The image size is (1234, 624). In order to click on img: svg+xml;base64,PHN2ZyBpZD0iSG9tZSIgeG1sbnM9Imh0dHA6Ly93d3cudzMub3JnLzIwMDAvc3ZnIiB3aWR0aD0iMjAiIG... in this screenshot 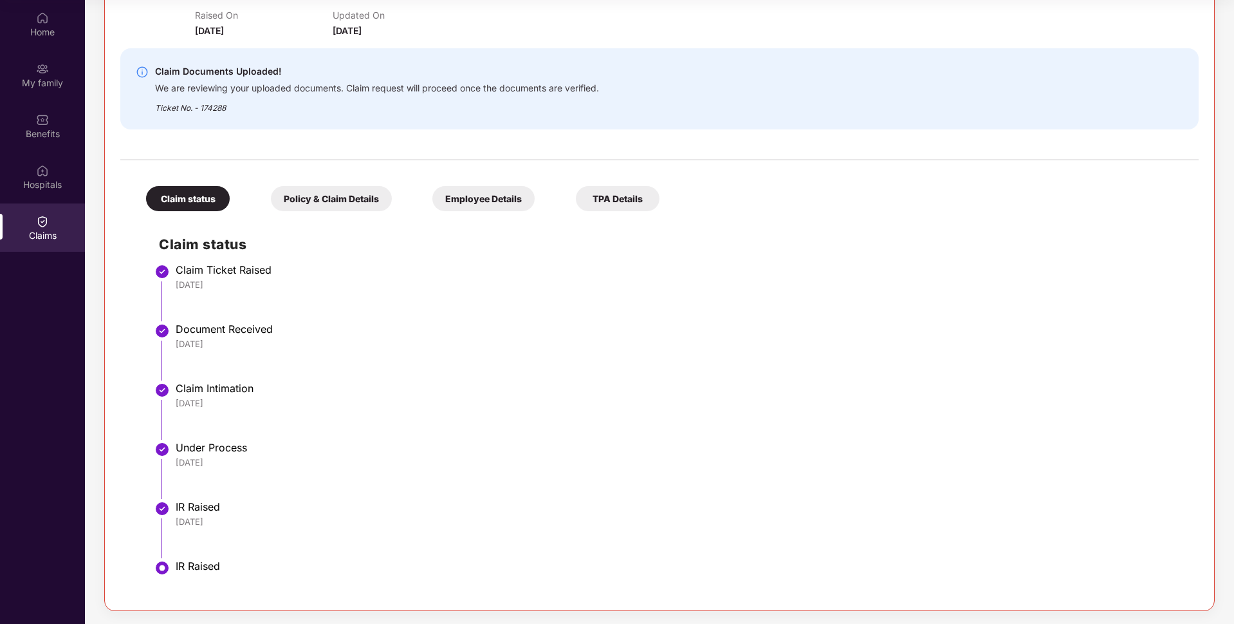, I will do `click(42, 18)`.